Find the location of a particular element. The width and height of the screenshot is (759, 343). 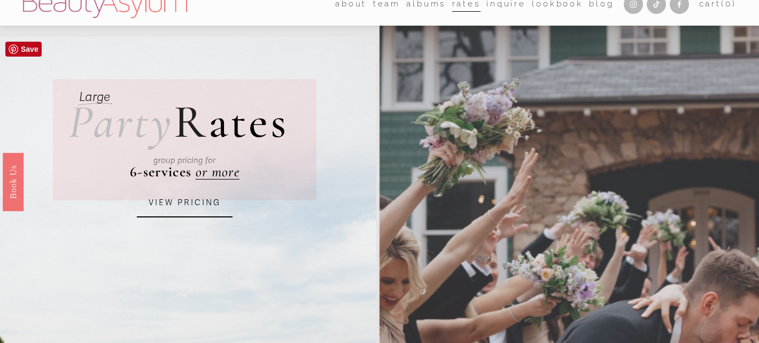

a: VIEW PRICING is located at coordinates (185, 203).